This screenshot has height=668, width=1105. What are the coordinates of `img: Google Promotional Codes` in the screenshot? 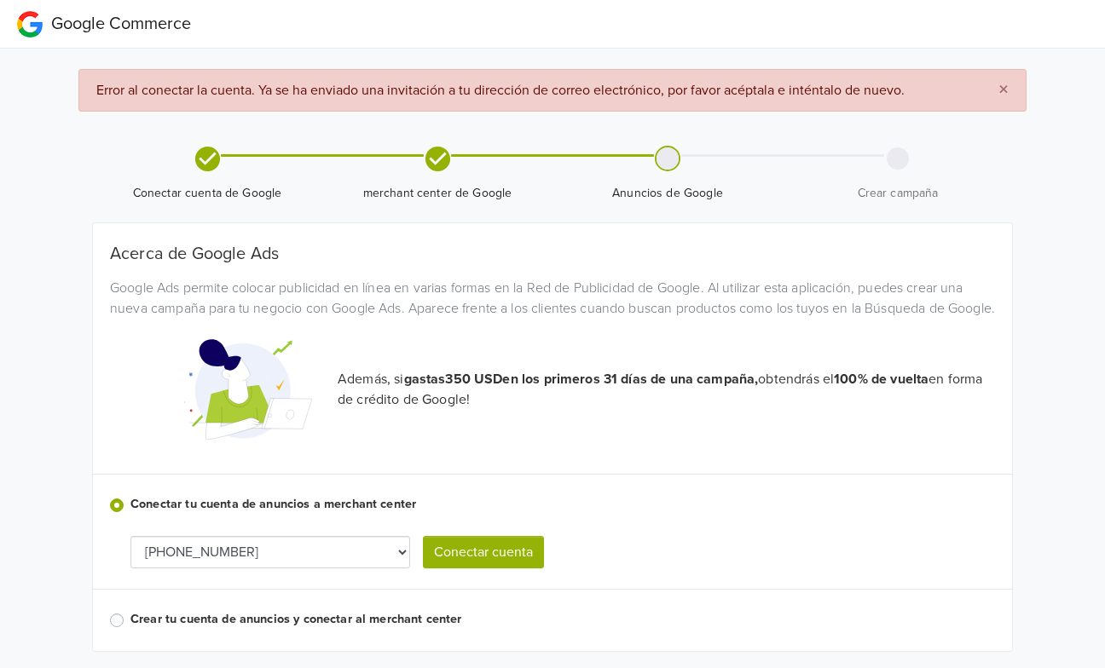 It's located at (248, 390).